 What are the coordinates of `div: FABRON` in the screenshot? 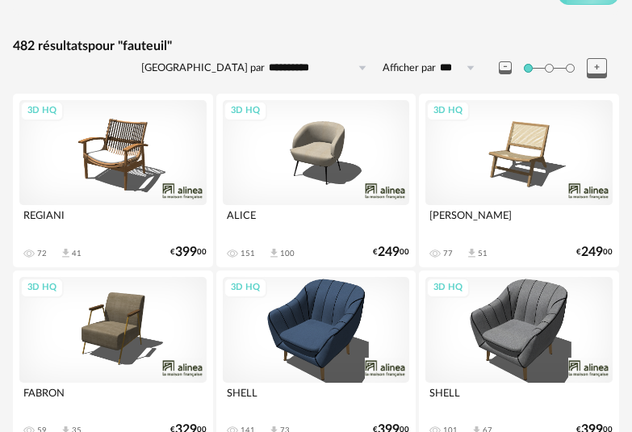 It's located at (113, 399).